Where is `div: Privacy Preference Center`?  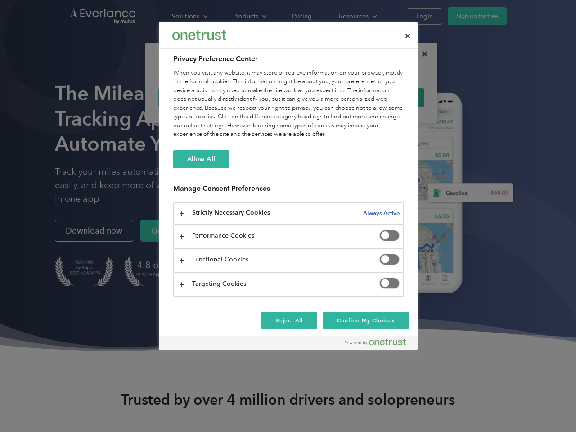
div: Privacy Preference Center is located at coordinates (288, 185).